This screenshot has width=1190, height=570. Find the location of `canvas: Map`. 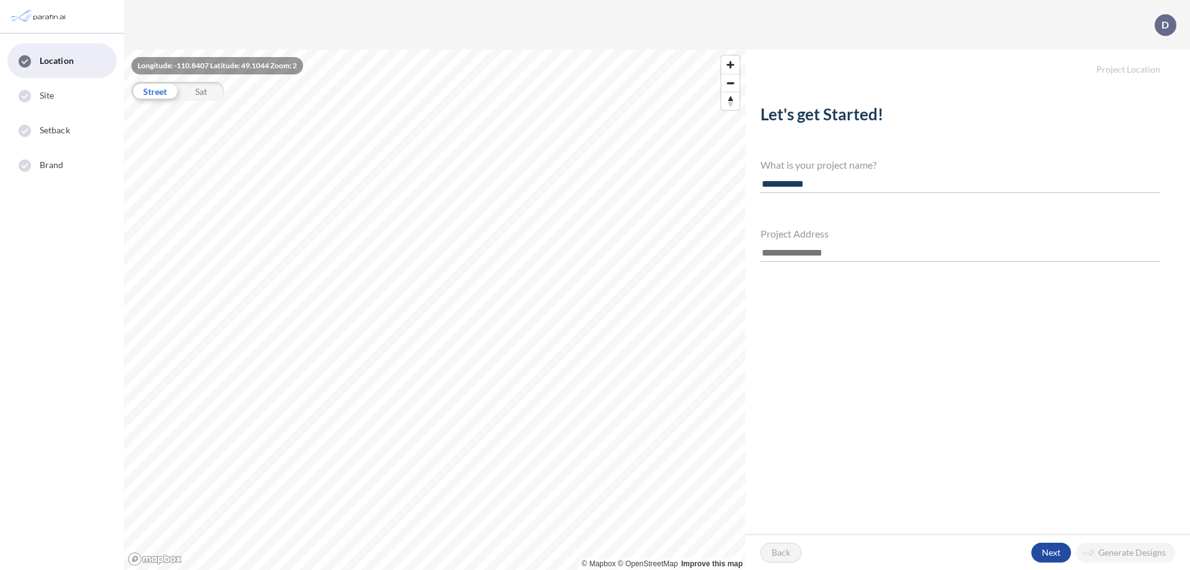

canvas: Map is located at coordinates (434, 309).